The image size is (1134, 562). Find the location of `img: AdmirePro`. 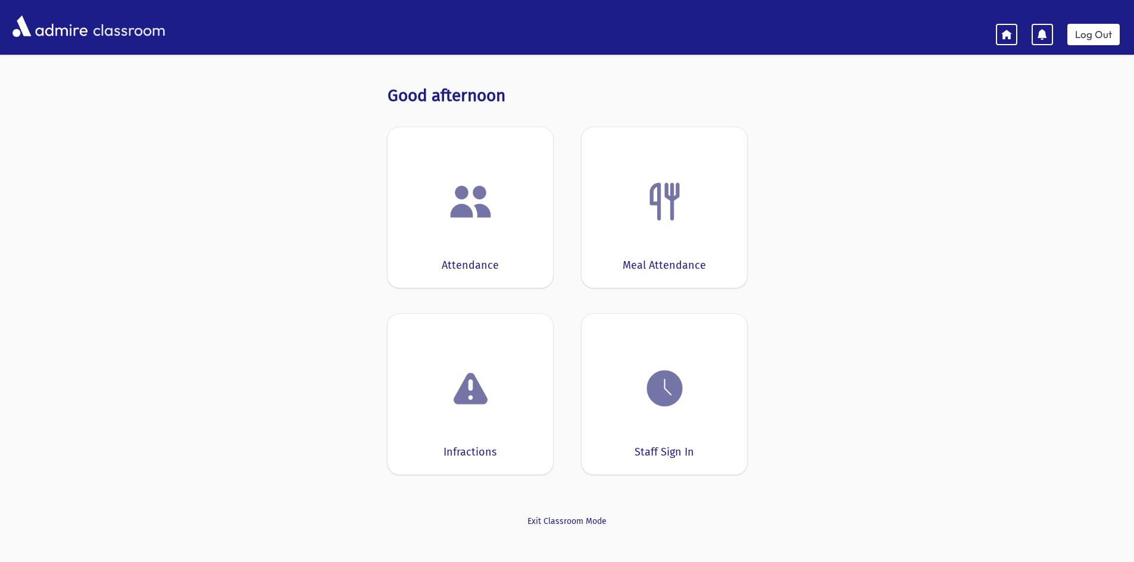

img: AdmirePro is located at coordinates (50, 26).